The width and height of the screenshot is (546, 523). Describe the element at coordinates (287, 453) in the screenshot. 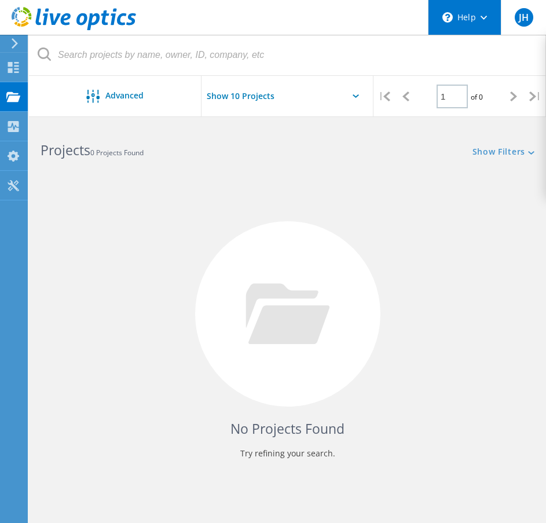

I see `p: Try refining your search.` at that location.